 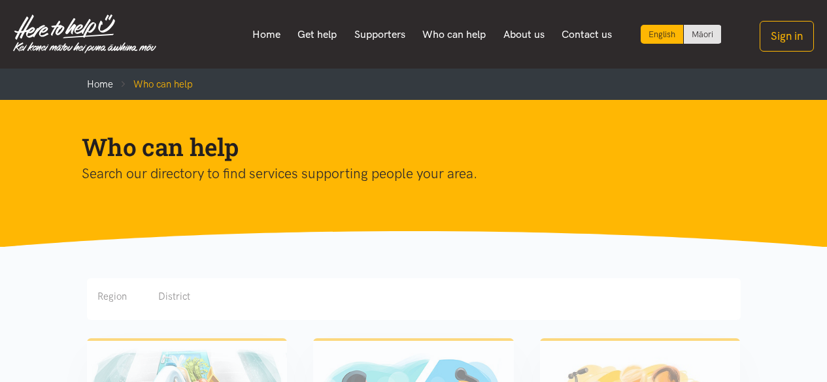 What do you see at coordinates (681, 34) in the screenshot?
I see `div: Language toggle` at bounding box center [681, 34].